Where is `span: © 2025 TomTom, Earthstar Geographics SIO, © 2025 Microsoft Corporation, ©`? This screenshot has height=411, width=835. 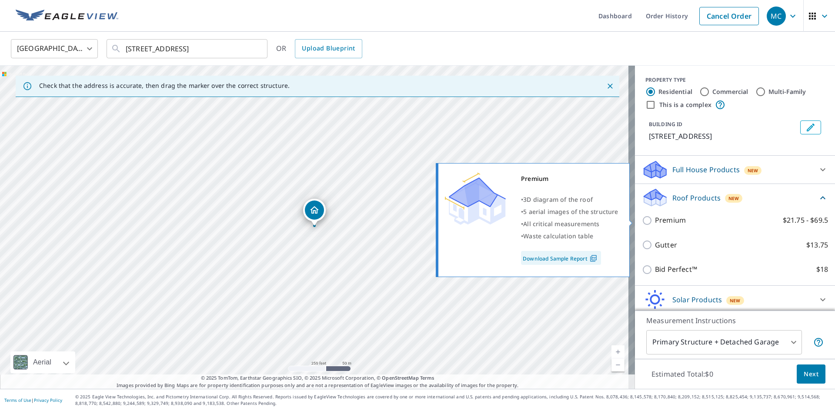
span: © 2025 TomTom, Earthstar Geographics SIO, © 2025 Microsoft Corporation, © is located at coordinates (317, 378).